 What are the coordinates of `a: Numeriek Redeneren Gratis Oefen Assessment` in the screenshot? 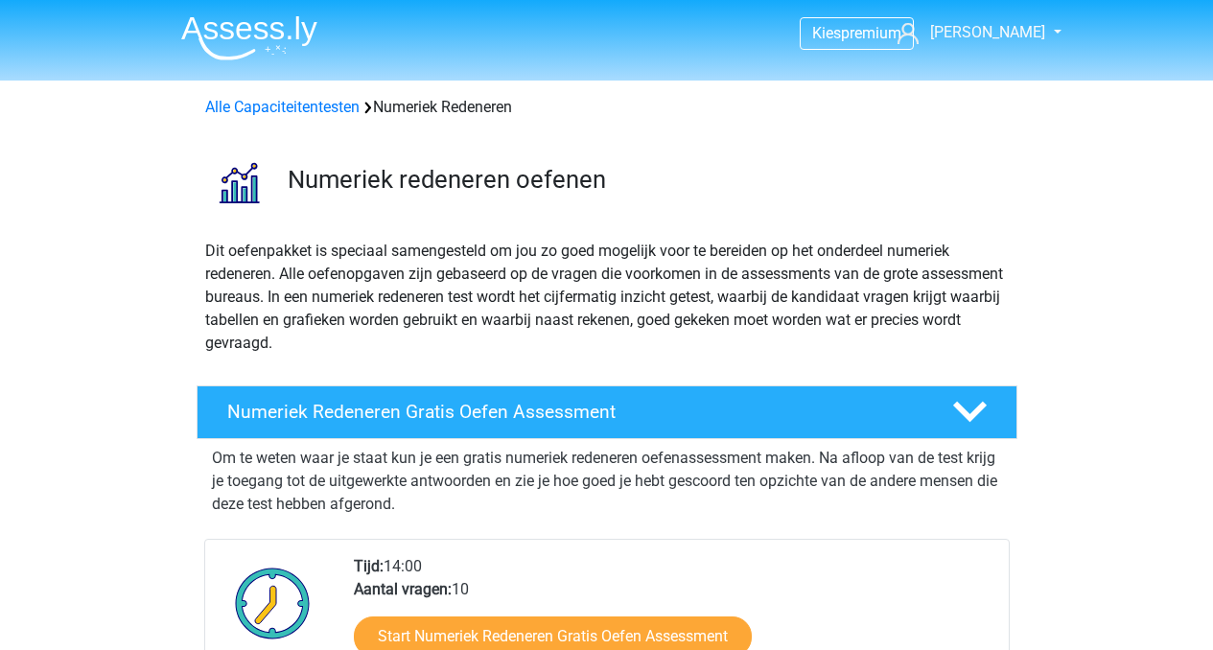 It's located at (607, 412).